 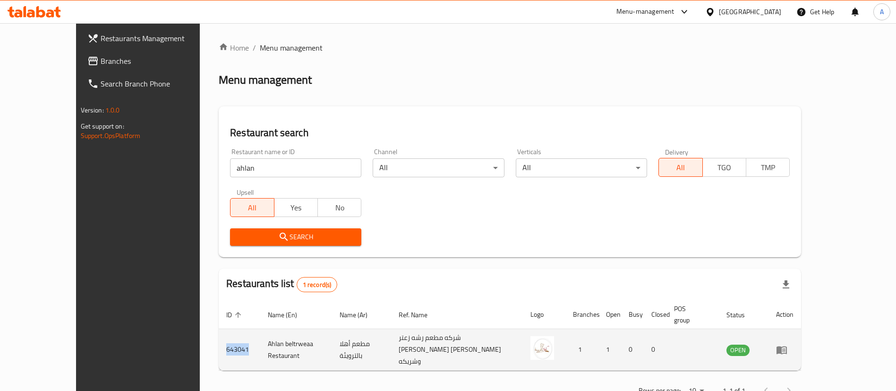 I want to click on h2: Menu management, so click(x=265, y=80).